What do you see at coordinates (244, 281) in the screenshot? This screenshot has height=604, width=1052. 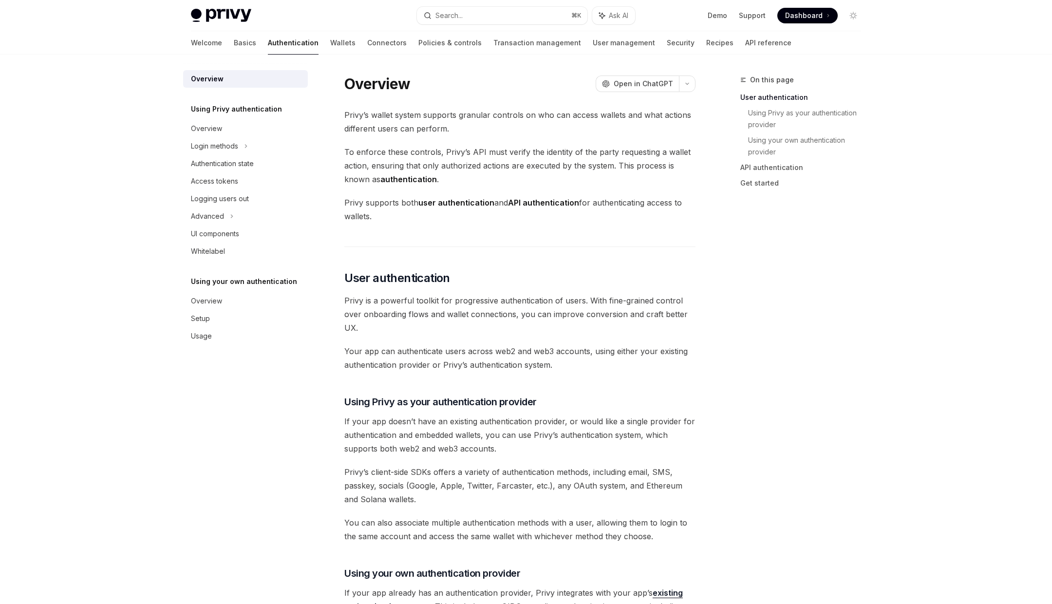 I see `h5: Using your own authentication` at bounding box center [244, 281].